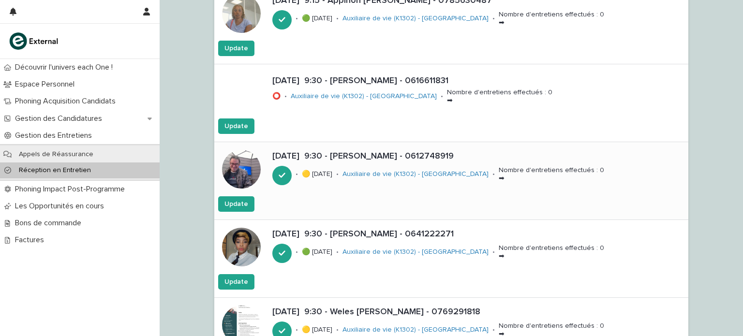 Image resolution: width=743 pixels, height=336 pixels. I want to click on p: Les Opportunités en cours, so click(61, 206).